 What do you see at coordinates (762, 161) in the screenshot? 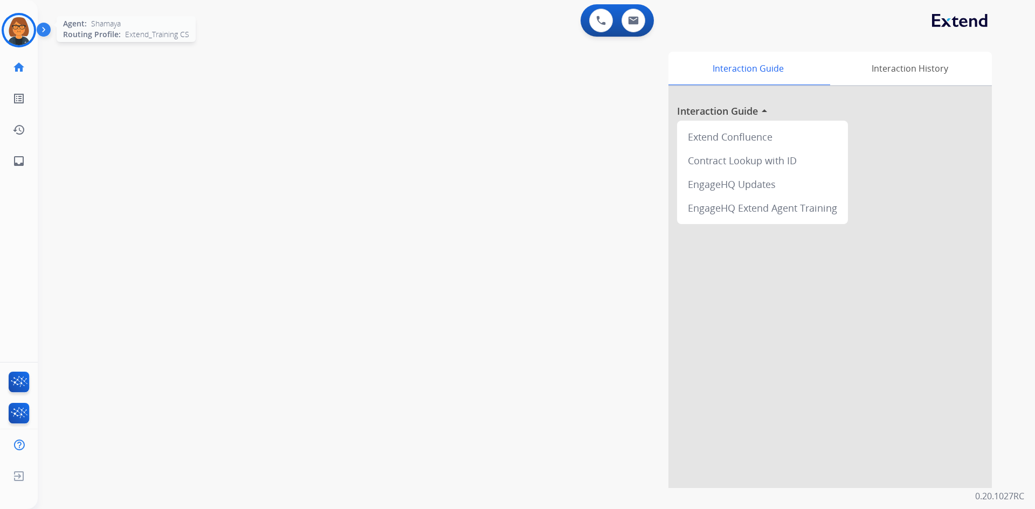
I see `div: Contract Lookup with ID` at bounding box center [762, 161].